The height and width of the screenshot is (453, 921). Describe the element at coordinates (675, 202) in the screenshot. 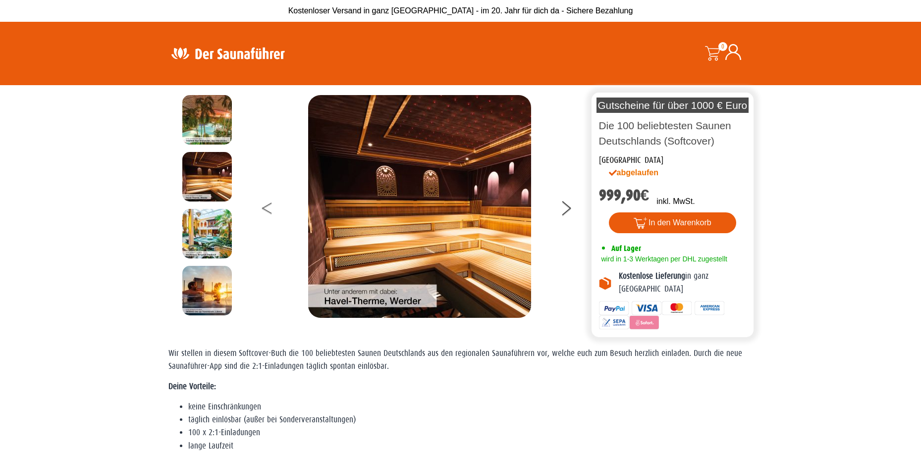

I see `p: inkl. MwSt.` at that location.